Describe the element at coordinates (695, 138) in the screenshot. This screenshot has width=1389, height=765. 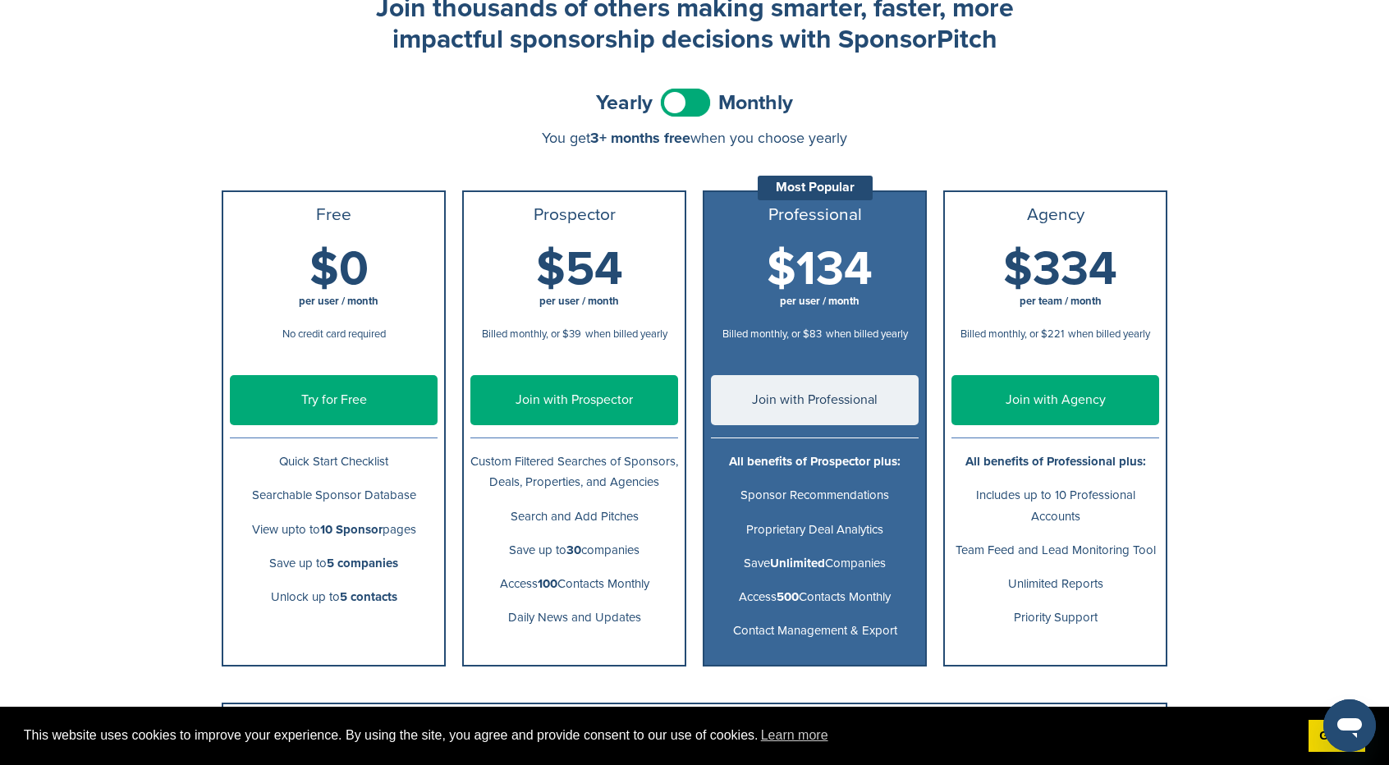
I see `div: You get when you choose yearly` at that location.